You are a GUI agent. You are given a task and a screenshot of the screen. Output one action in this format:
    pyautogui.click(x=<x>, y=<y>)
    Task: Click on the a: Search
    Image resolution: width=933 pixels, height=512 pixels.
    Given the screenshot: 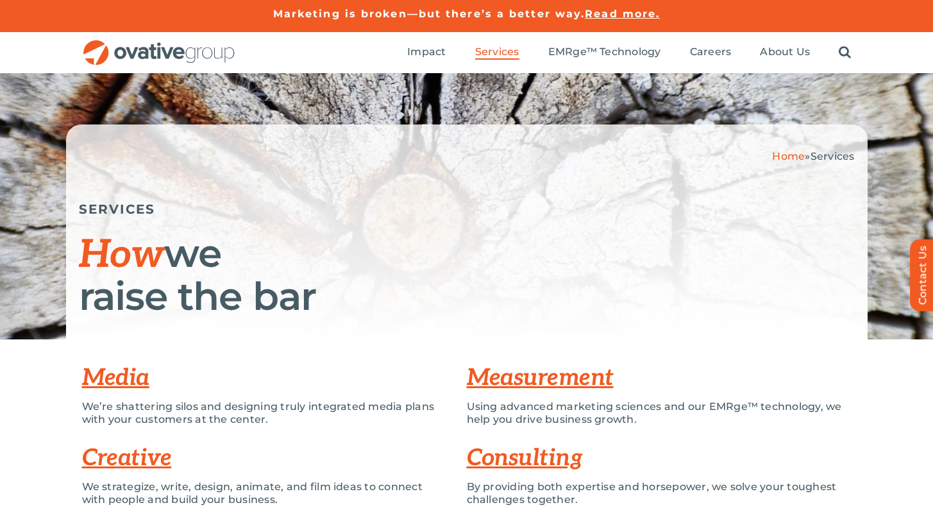 What is the action you would take?
    pyautogui.click(x=844, y=53)
    